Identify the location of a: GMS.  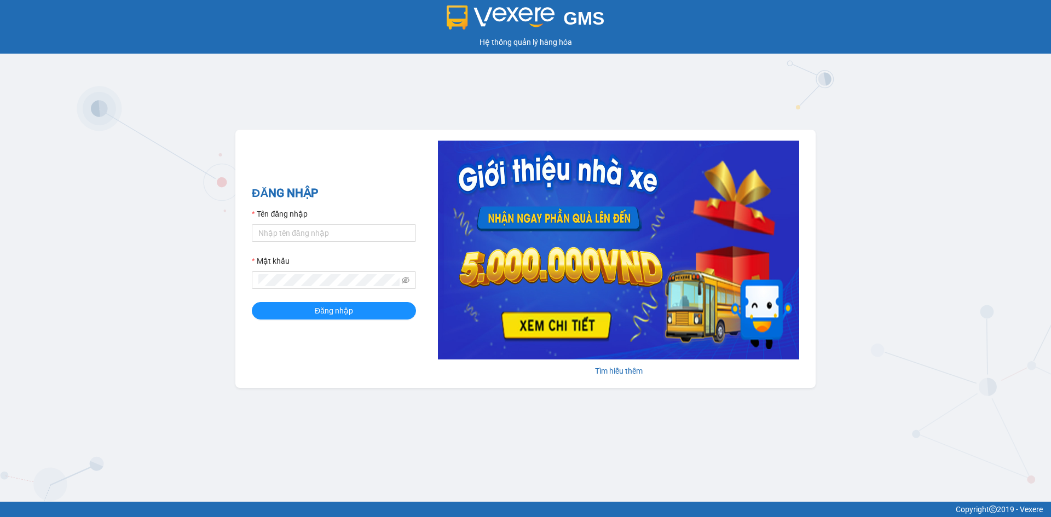
(526, 21).